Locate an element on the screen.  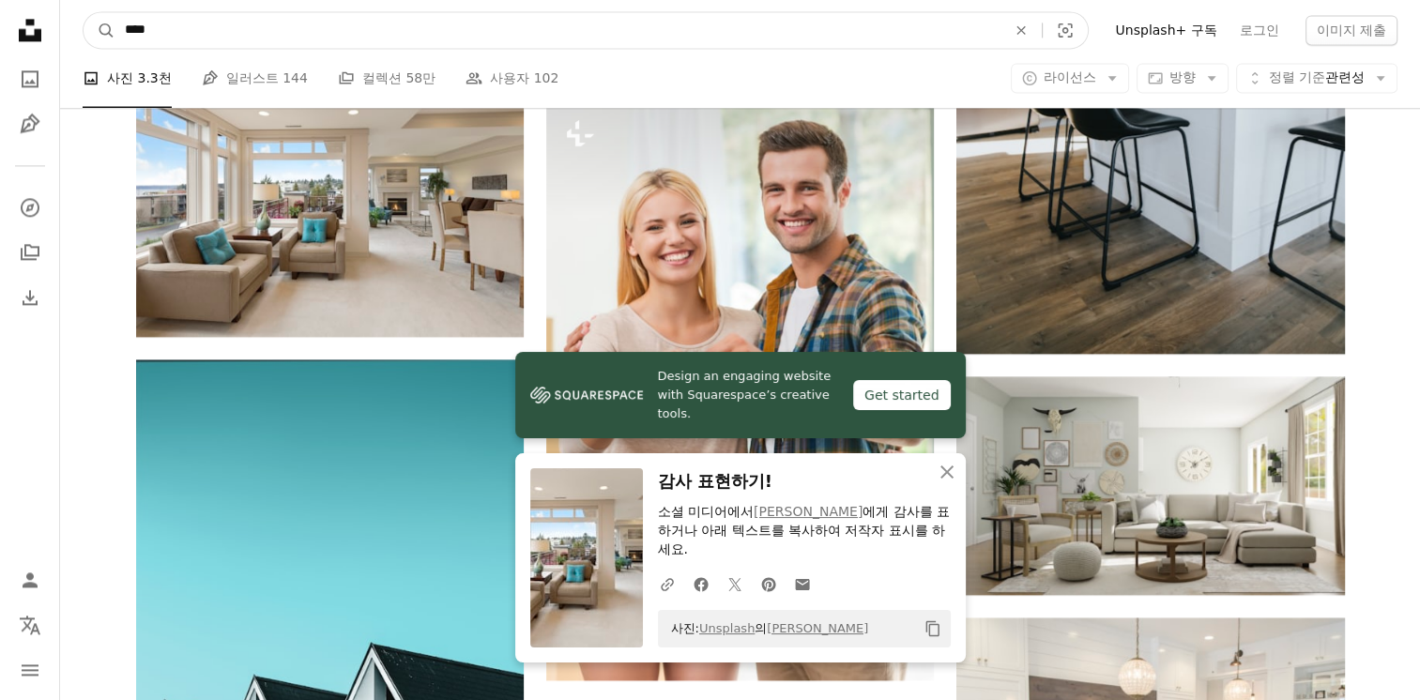
a: 낮에는 흰색과 검은 색 건물 is located at coordinates (330, 627).